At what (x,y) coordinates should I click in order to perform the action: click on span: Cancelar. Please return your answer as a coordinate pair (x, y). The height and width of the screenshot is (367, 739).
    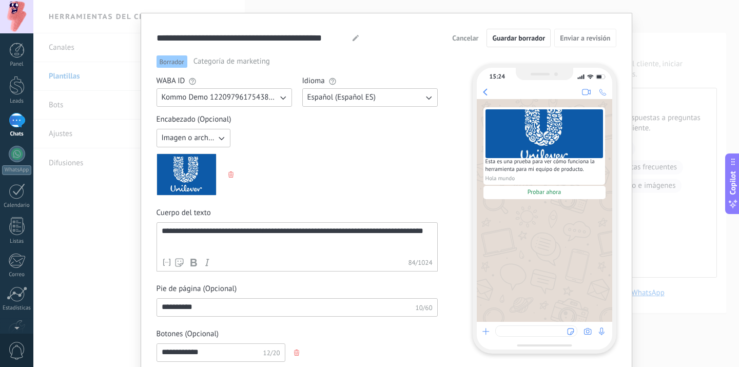
    Looking at the image, I should click on (465, 38).